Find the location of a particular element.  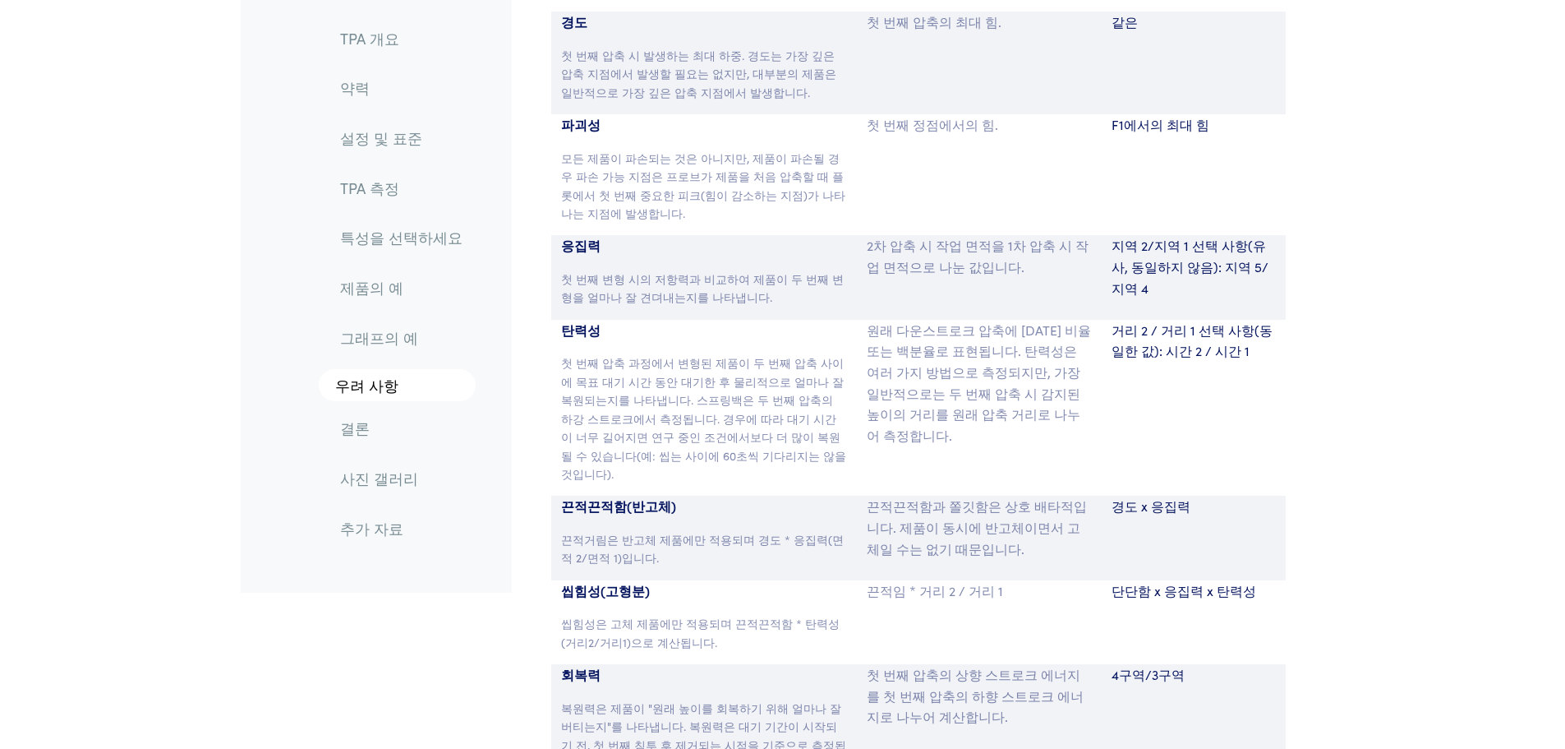

font: 우려 사항 is located at coordinates (367, 385).